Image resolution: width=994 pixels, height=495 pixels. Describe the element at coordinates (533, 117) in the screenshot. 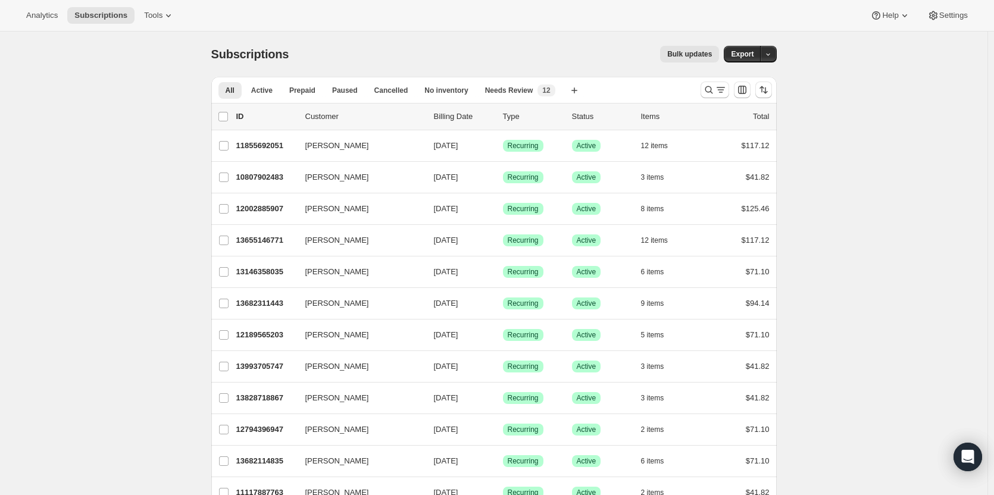

I see `div: Type` at that location.